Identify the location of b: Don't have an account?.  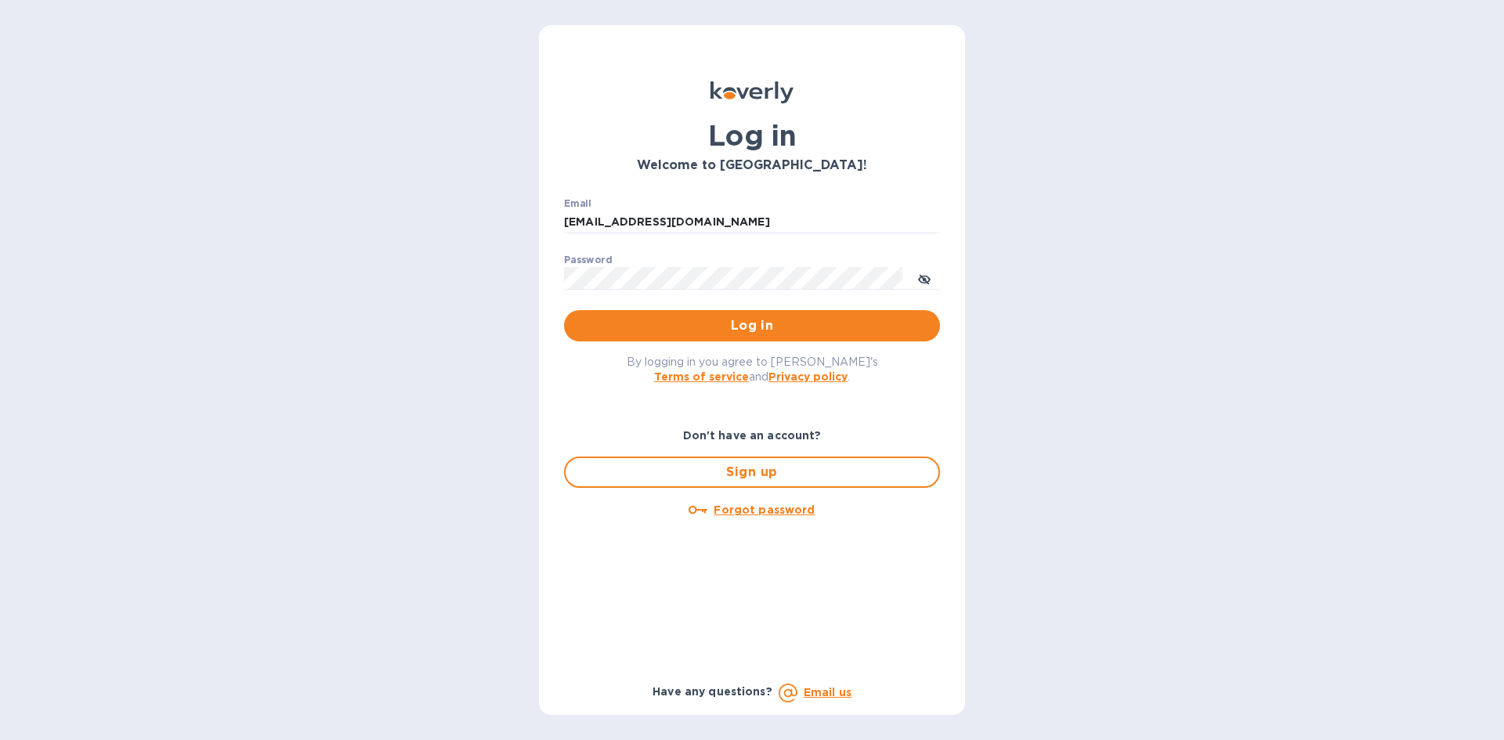
(752, 436).